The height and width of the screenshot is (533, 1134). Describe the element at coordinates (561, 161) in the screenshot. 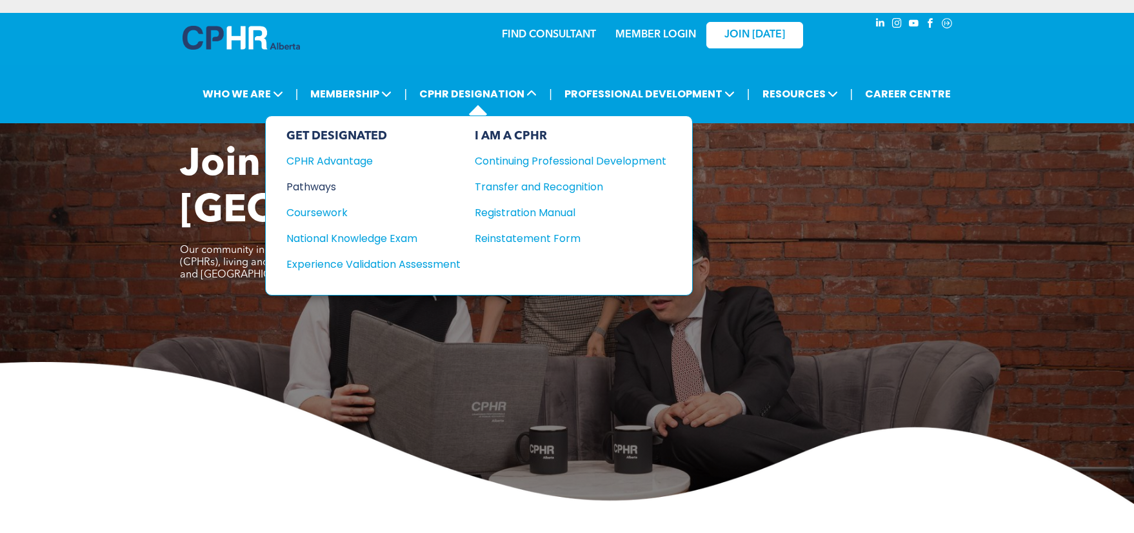

I see `div: Continuing Professional Development` at that location.